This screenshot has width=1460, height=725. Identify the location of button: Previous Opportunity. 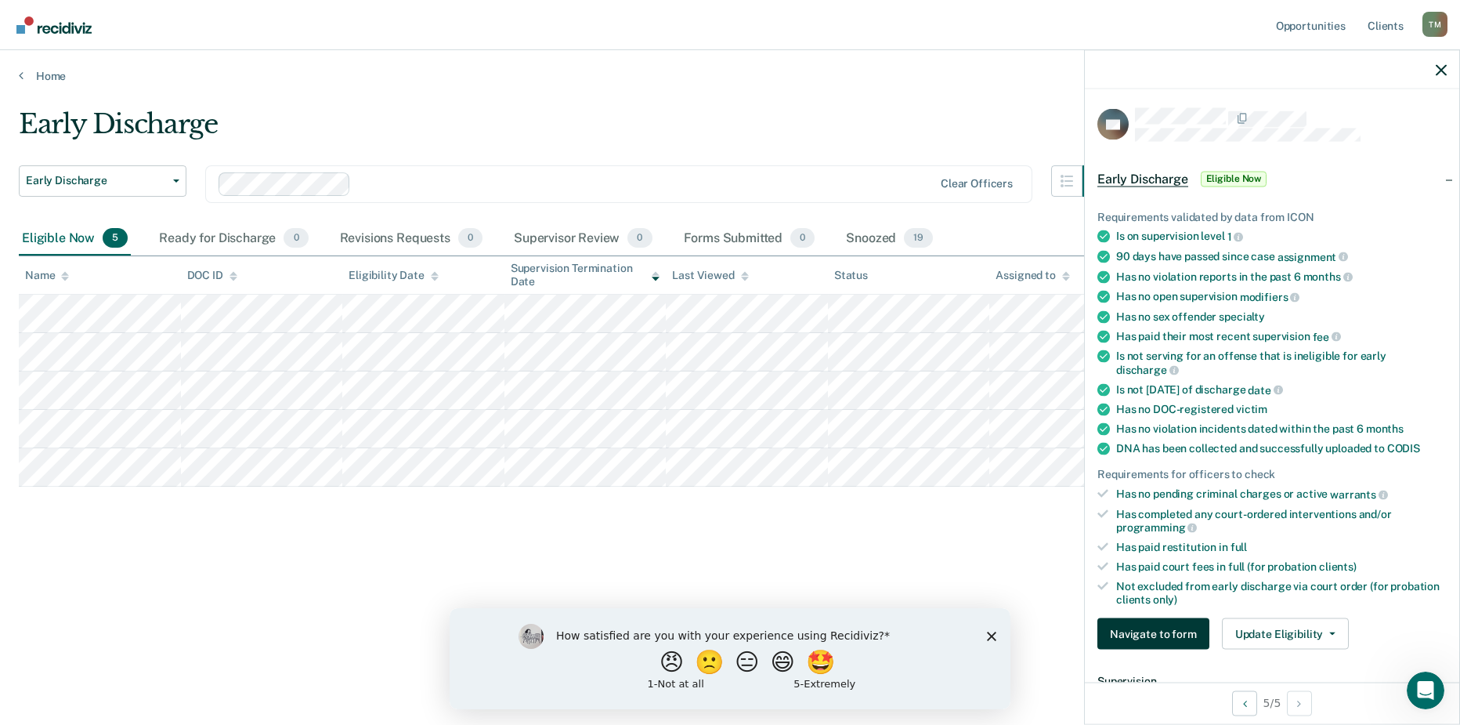
(1245, 703).